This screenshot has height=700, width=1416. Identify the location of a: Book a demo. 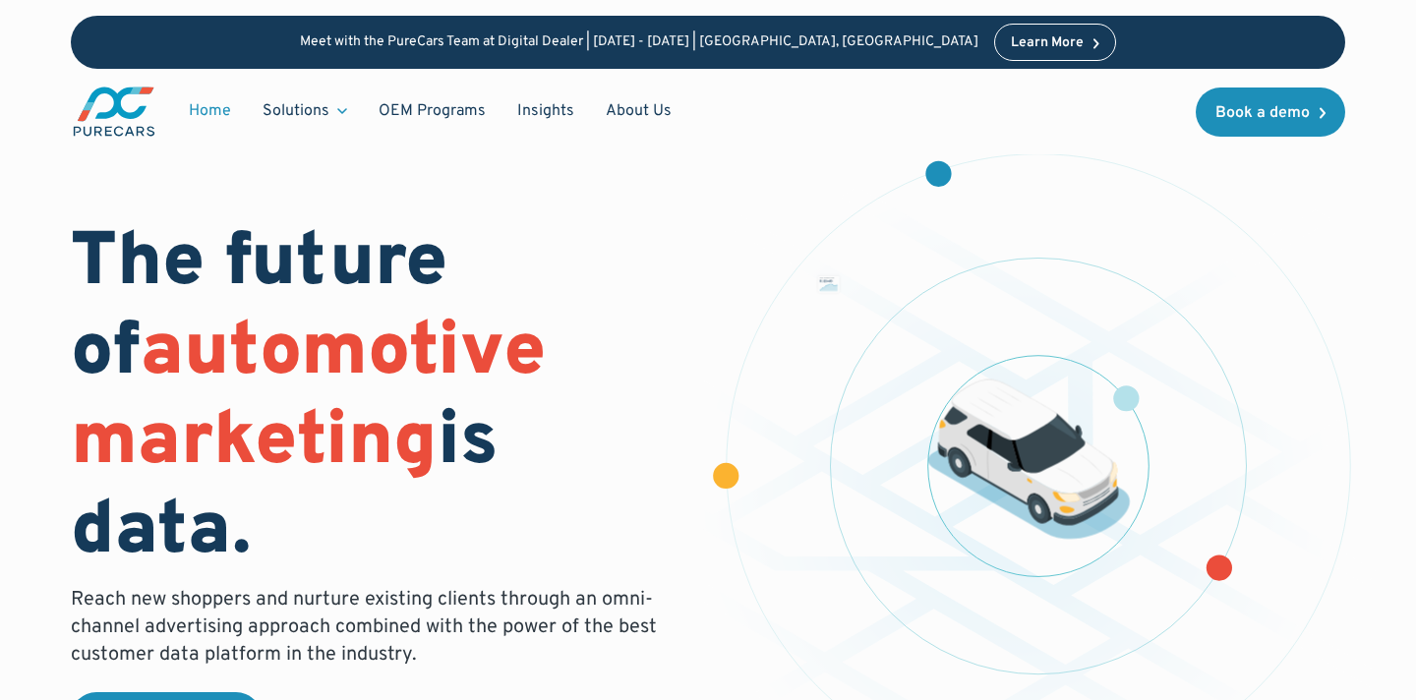
(1271, 112).